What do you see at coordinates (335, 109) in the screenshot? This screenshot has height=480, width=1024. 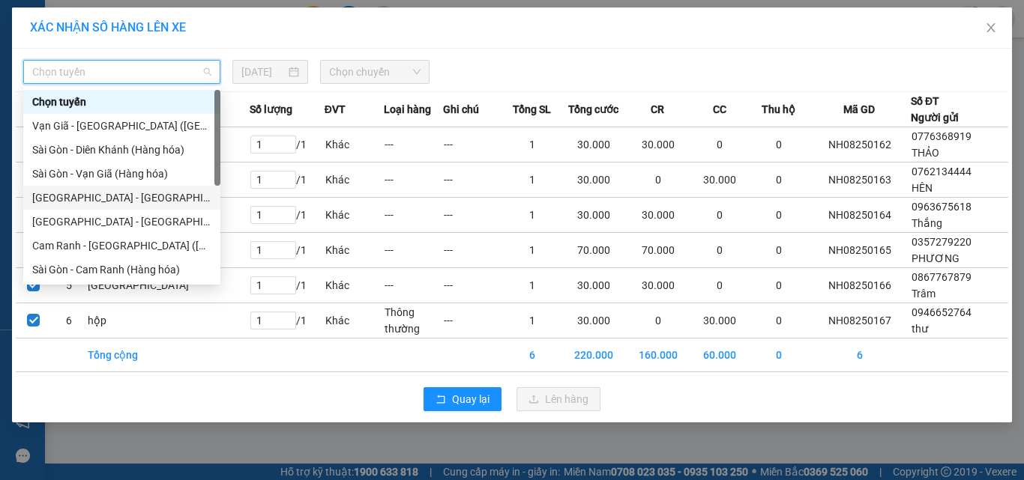 I see `span: ĐVT` at bounding box center [335, 109].